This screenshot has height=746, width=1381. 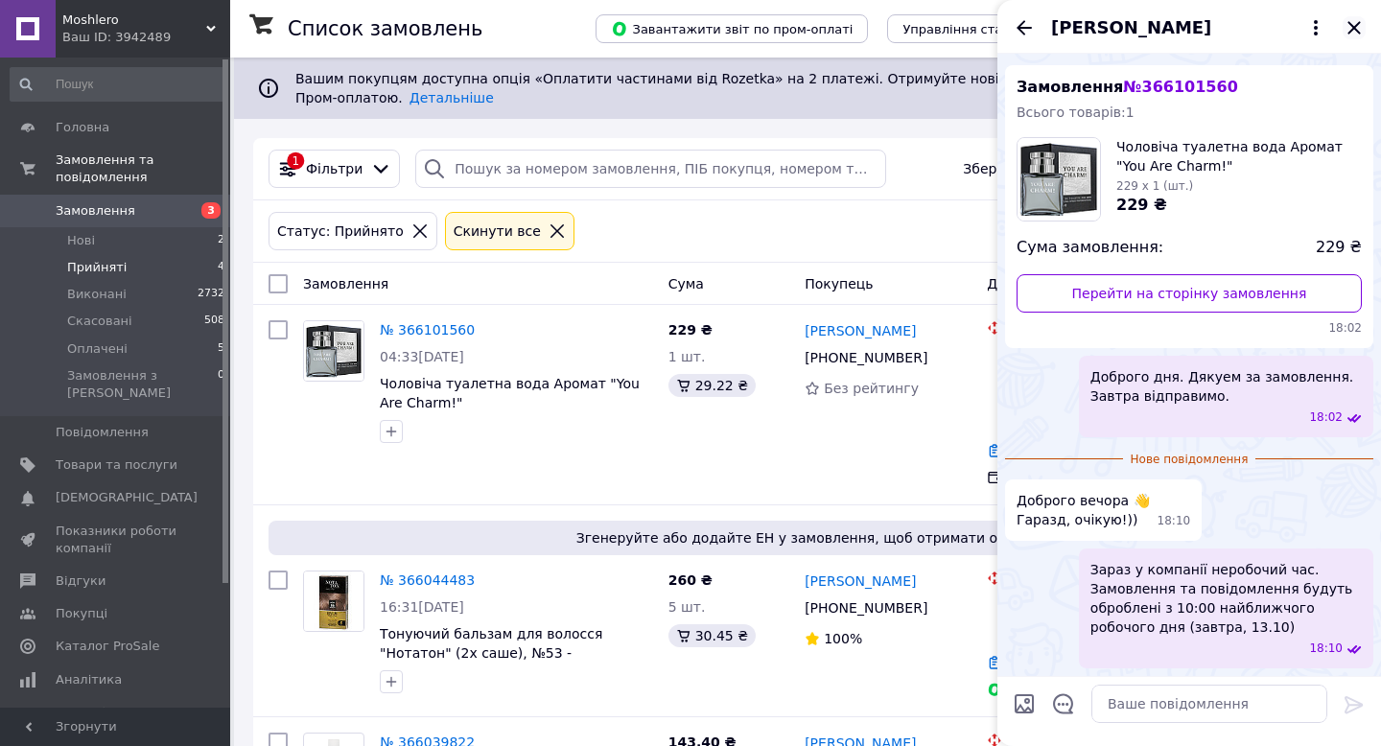 I want to click on span: 229 x 1 (шт.), so click(x=1155, y=186).